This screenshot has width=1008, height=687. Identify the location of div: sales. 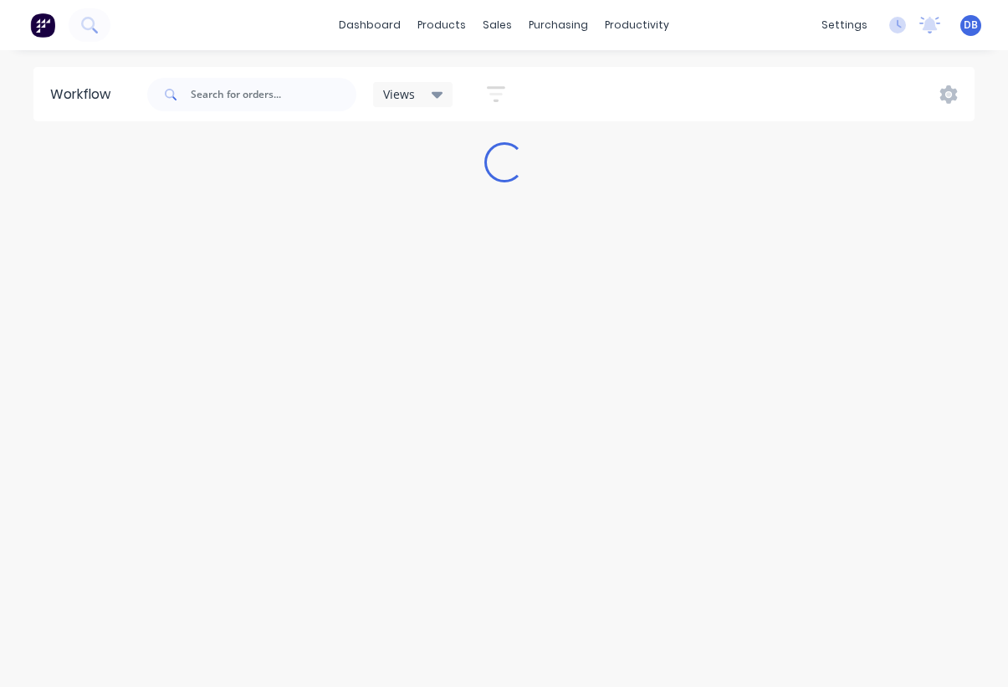
(497, 25).